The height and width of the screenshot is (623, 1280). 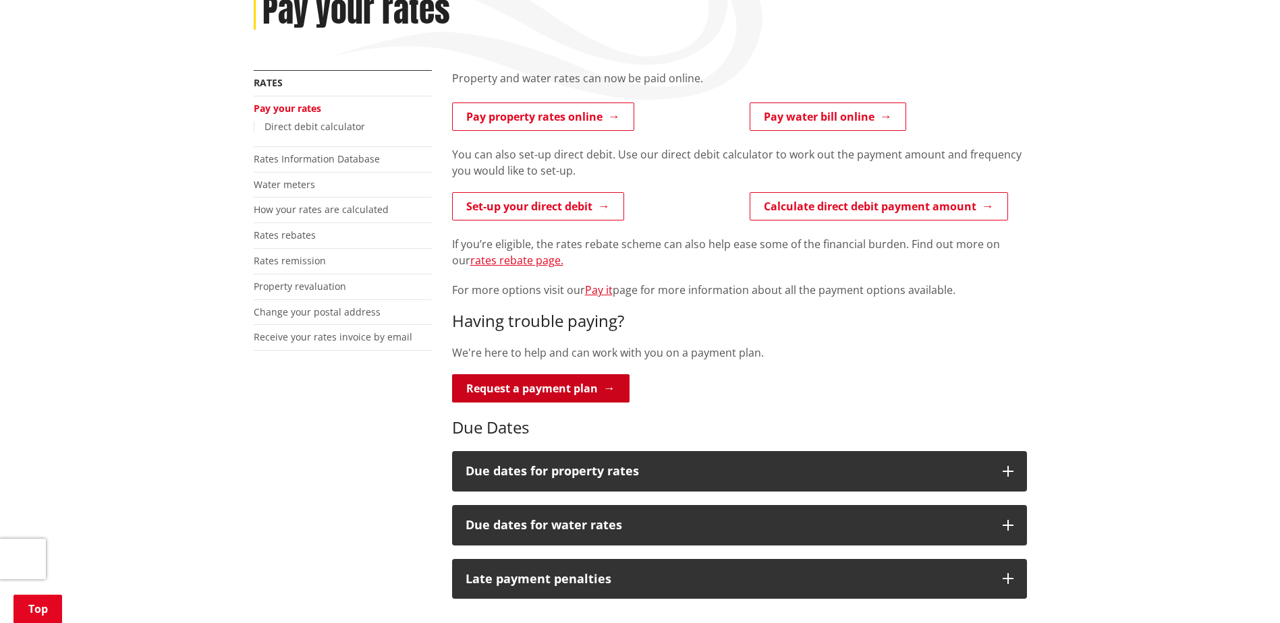 I want to click on p: For more options visit our page for more information about all the payment options available., so click(x=739, y=290).